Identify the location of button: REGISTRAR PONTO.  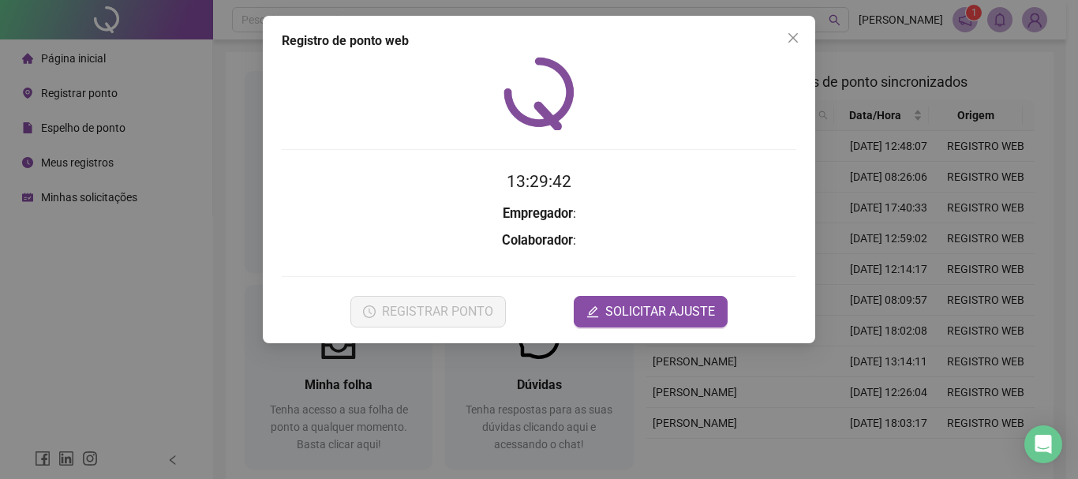
(428, 312).